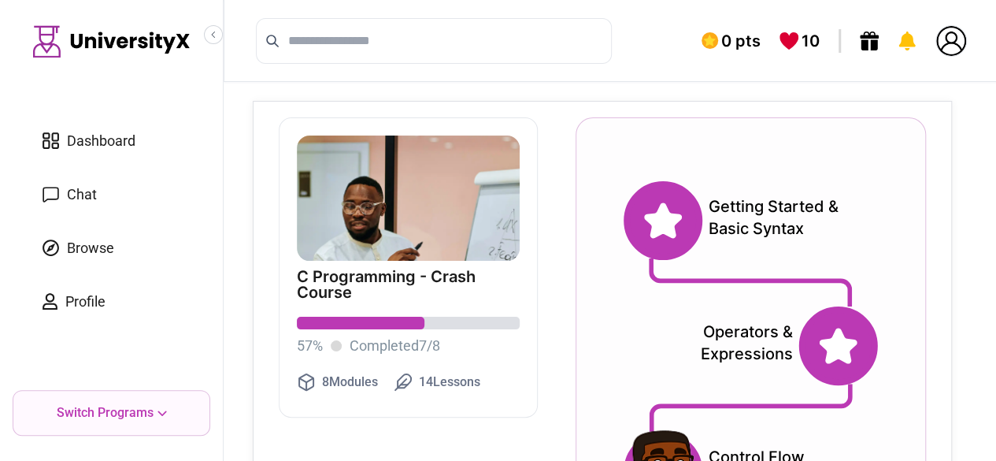 The height and width of the screenshot is (461, 996). Describe the element at coordinates (111, 195) in the screenshot. I see `a: Chat` at that location.